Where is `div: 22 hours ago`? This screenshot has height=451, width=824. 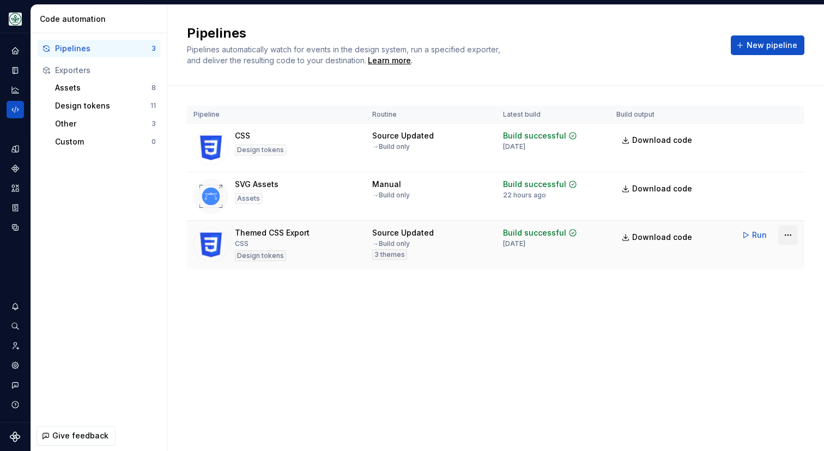 div: 22 hours ago is located at coordinates (524, 195).